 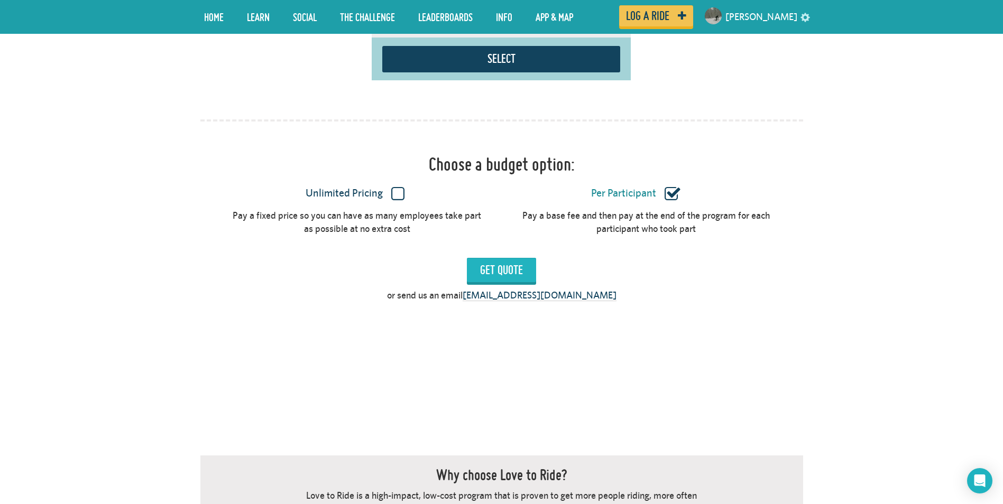 What do you see at coordinates (502, 295) in the screenshot?
I see `p: or send us an email` at bounding box center [502, 295].